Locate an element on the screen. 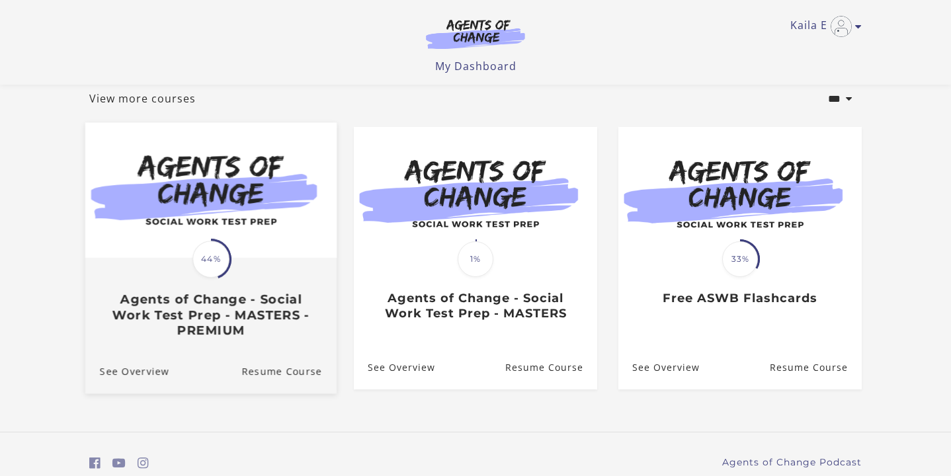 This screenshot has width=951, height=476. a: Agents of Change - Social Work Test Prep - MASTERS - PREMIUM: Resume Course is located at coordinates (289, 371).